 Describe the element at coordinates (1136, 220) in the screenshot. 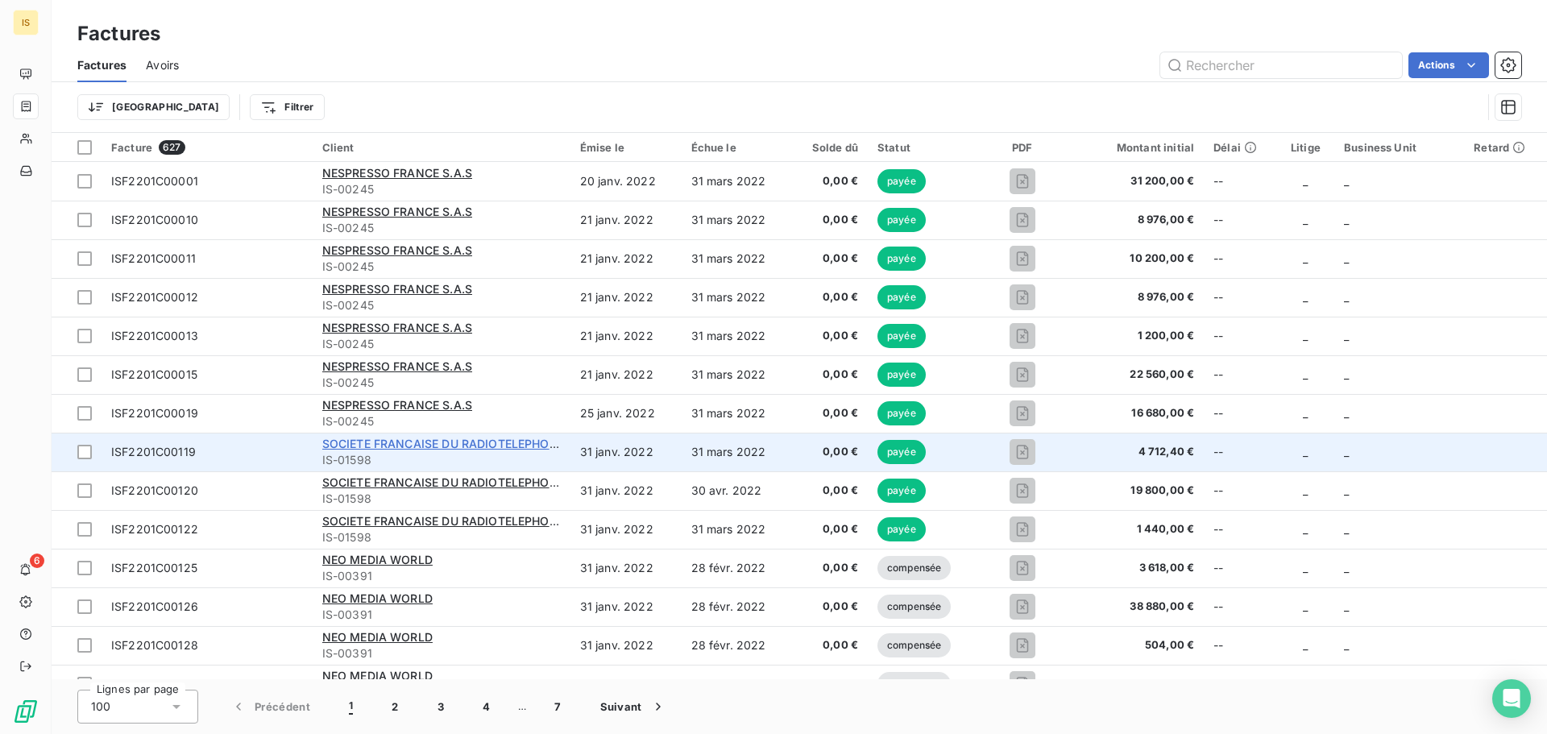

I see `span: 8 976,00 €` at that location.